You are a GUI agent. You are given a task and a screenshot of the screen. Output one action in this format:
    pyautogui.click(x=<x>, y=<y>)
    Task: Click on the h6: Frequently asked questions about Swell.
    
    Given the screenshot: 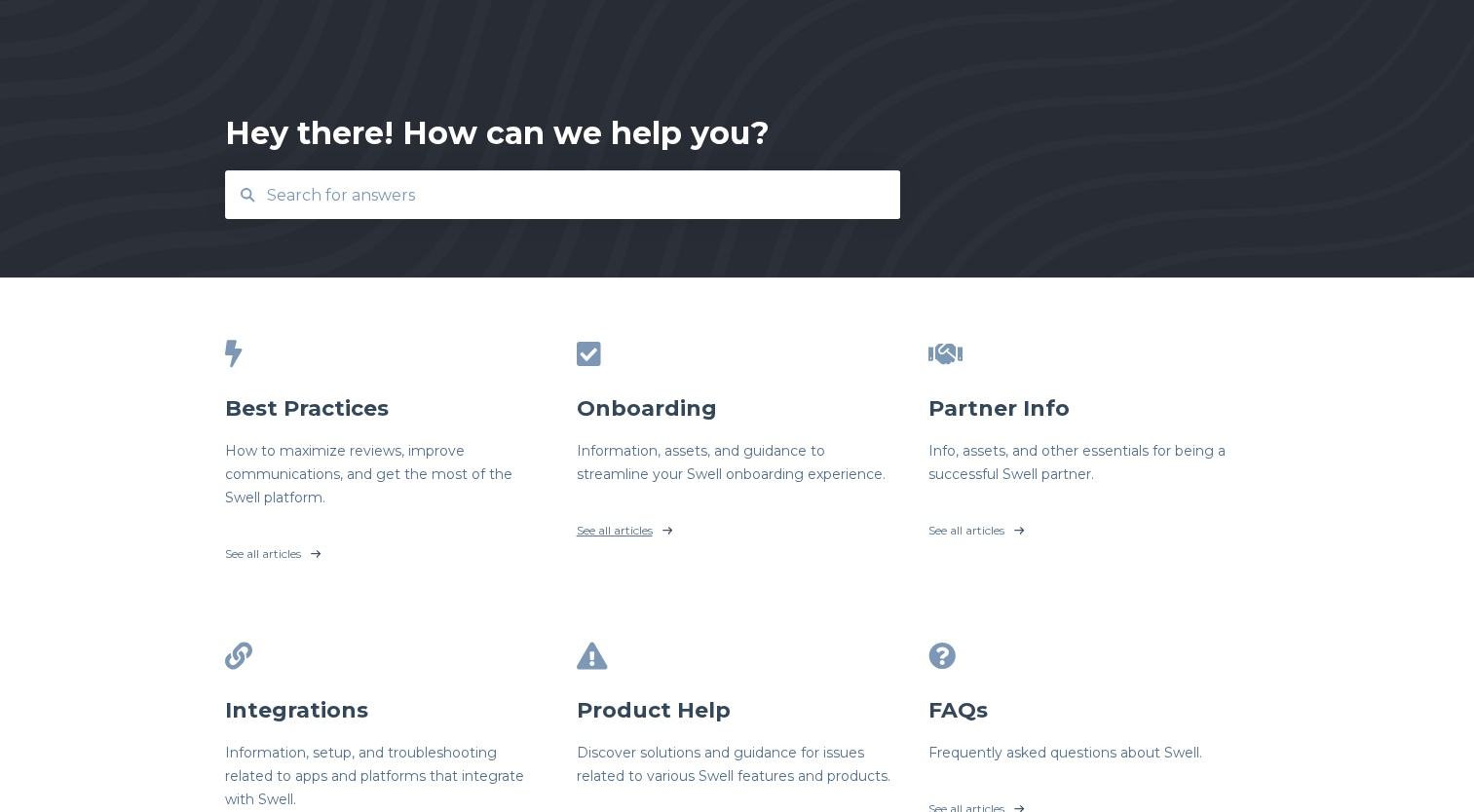 What is the action you would take?
    pyautogui.click(x=1089, y=753)
    